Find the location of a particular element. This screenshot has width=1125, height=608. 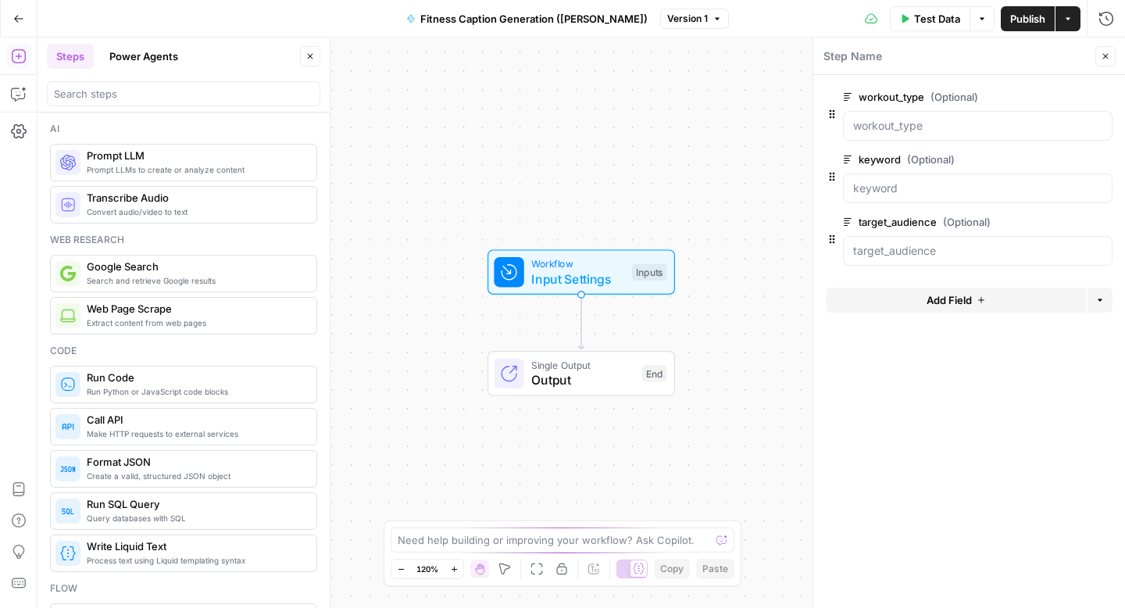

span: Version 1 is located at coordinates (688, 19).